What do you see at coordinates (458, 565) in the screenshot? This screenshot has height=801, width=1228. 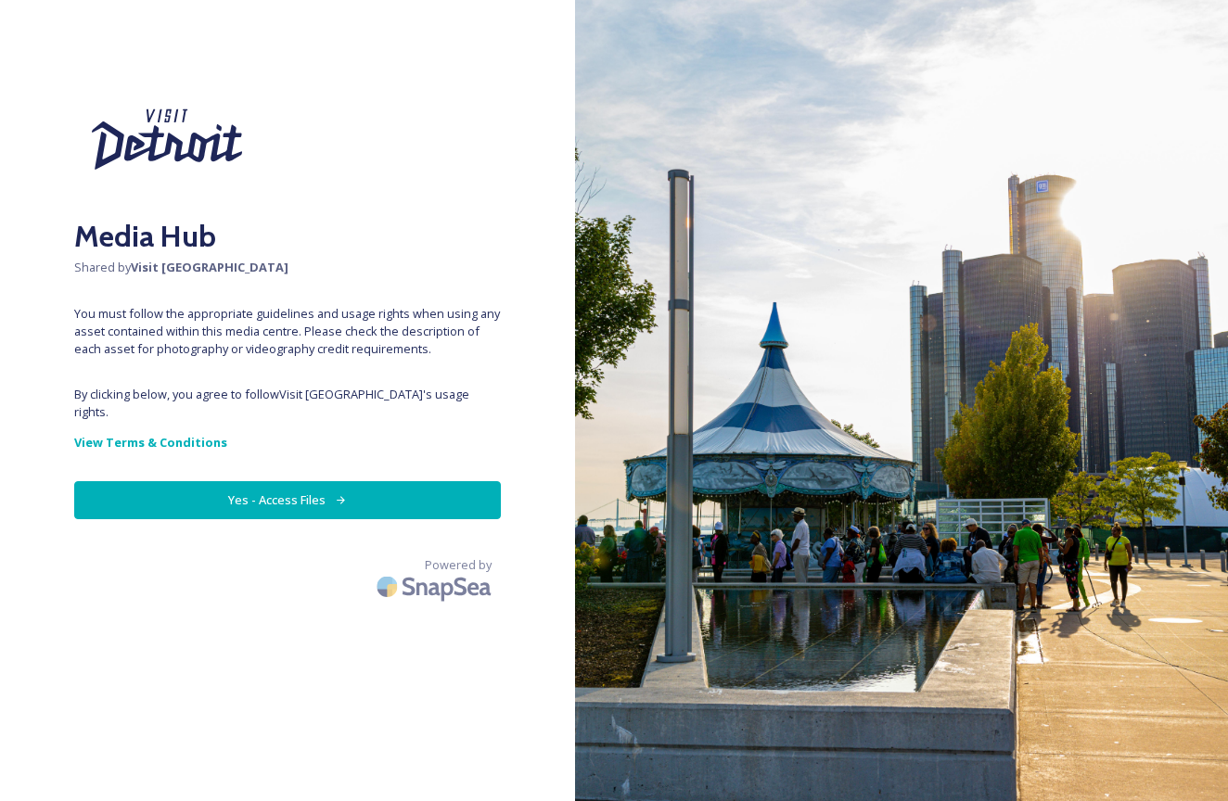 I see `span: Powered by` at bounding box center [458, 565].